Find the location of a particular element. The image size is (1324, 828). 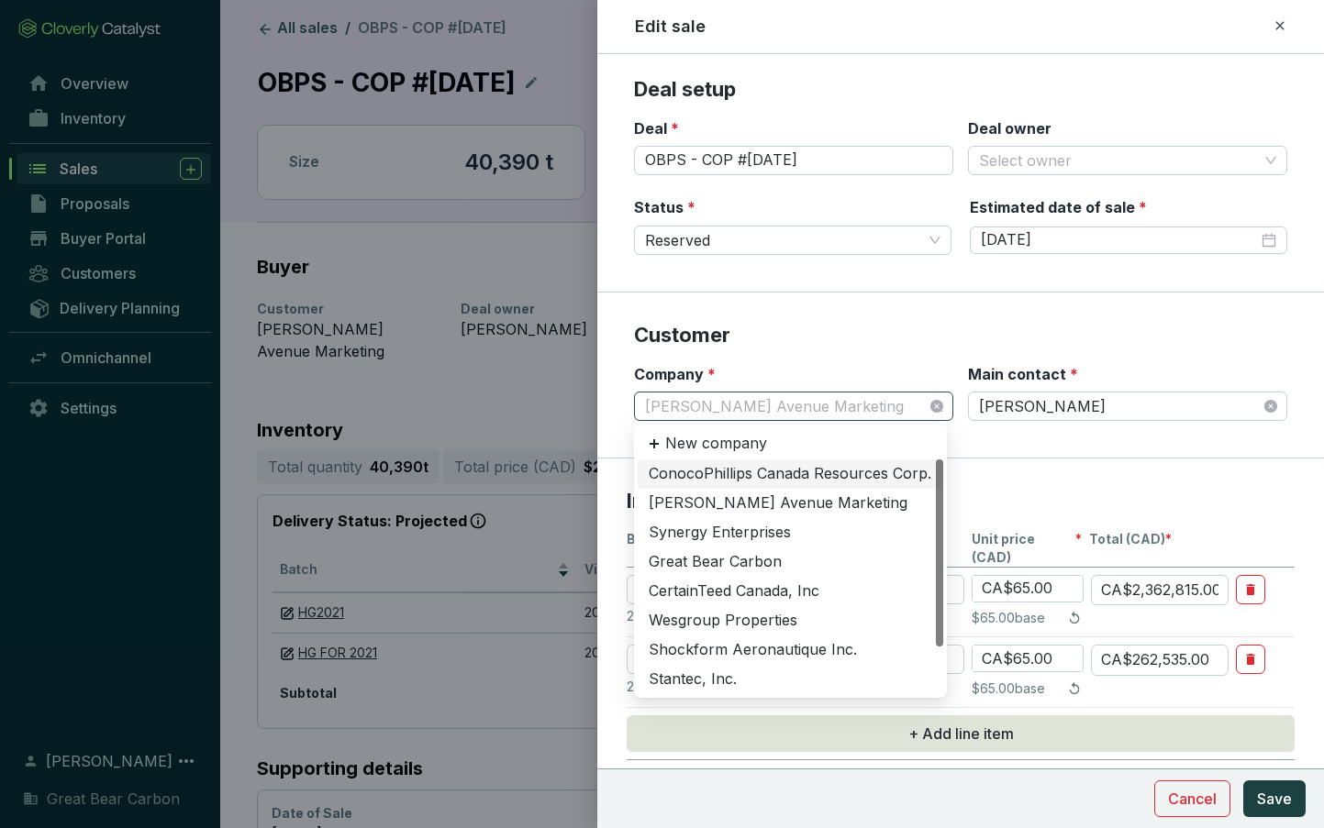

p: Batch is located at coordinates (737, 549).